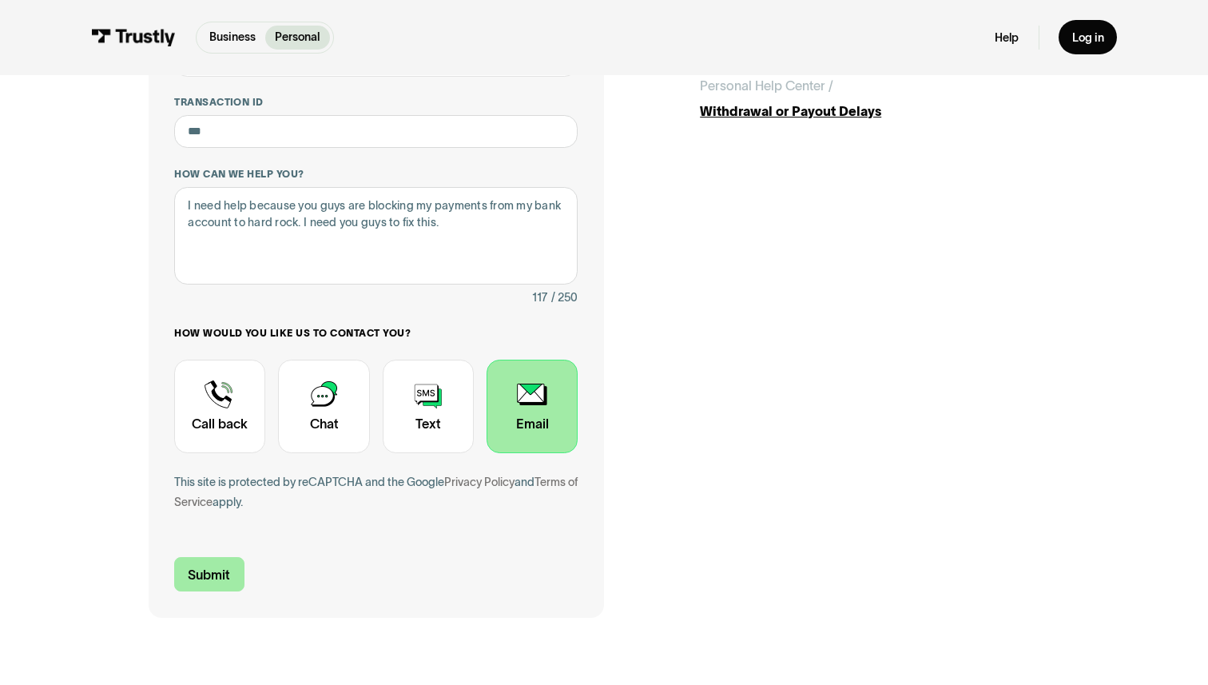  What do you see at coordinates (297, 37) in the screenshot?
I see `p: Personal` at bounding box center [297, 37].